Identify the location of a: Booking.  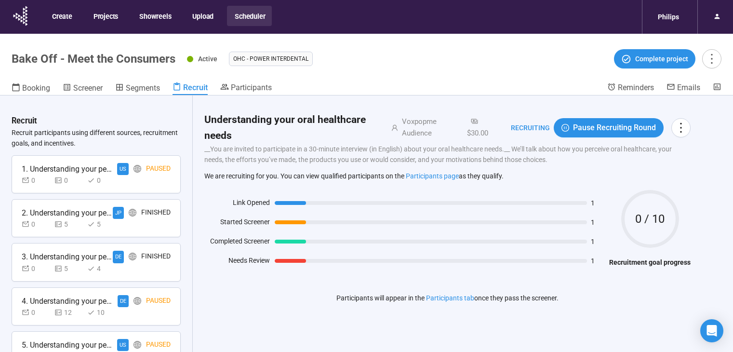
(31, 89).